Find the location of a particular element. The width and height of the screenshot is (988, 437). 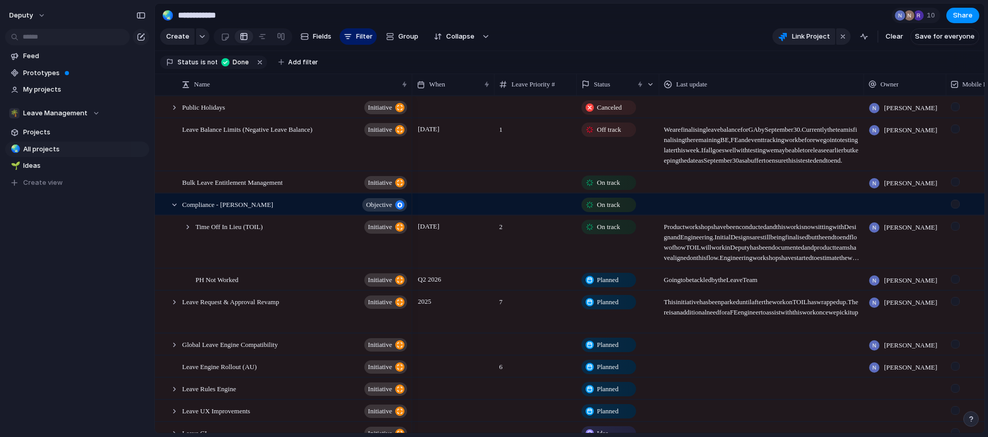

button: objective is located at coordinates (384, 205).